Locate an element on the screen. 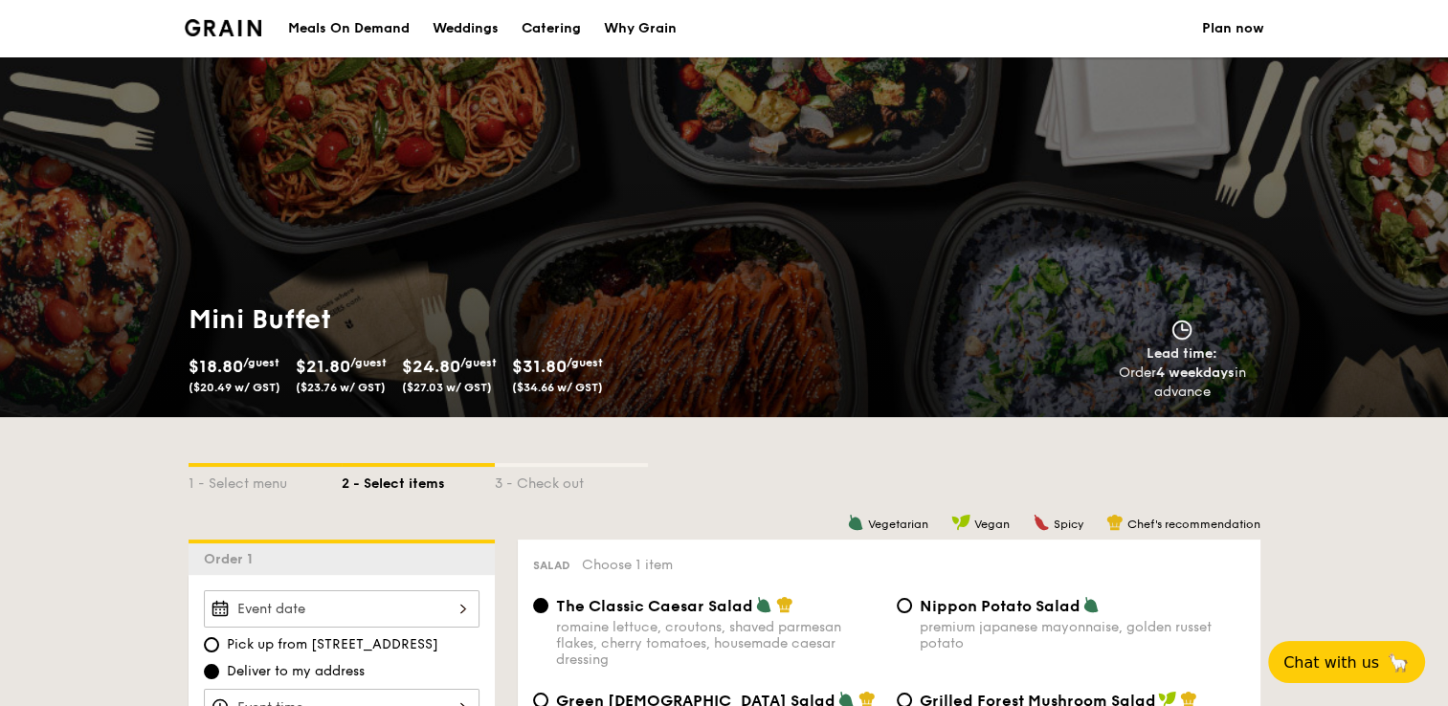 This screenshot has width=1448, height=706. span: The Classic Caesar Salad is located at coordinates (655, 606).